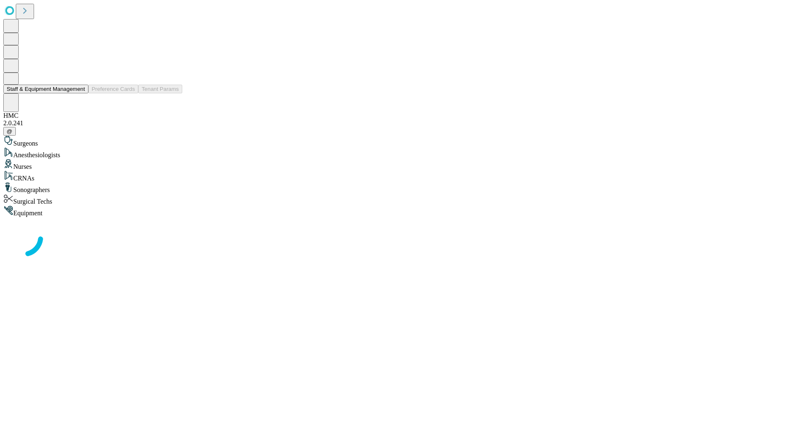 Image resolution: width=797 pixels, height=448 pixels. What do you see at coordinates (399, 211) in the screenshot?
I see `div: Equipment` at bounding box center [399, 211].